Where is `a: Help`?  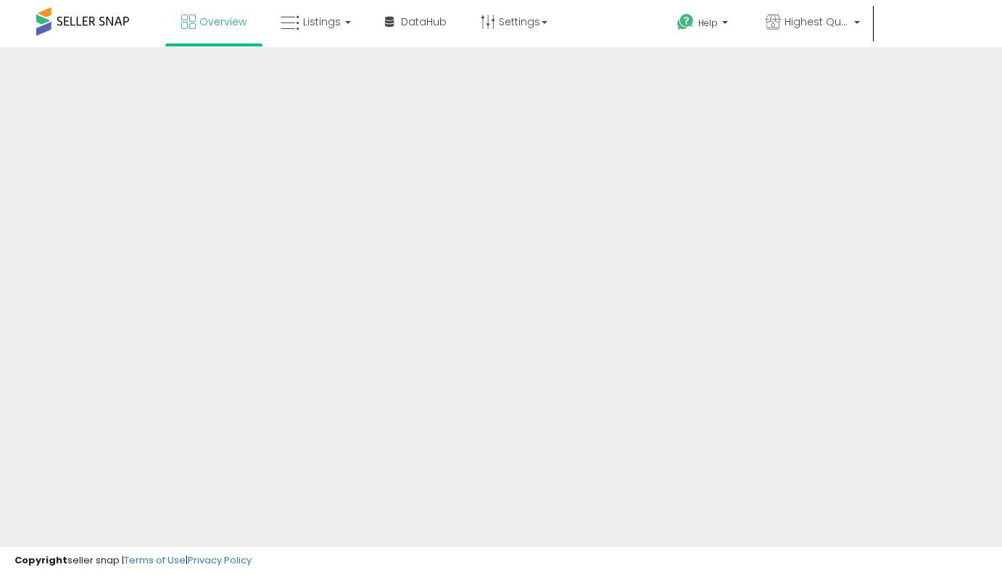
a: Help is located at coordinates (704, 25).